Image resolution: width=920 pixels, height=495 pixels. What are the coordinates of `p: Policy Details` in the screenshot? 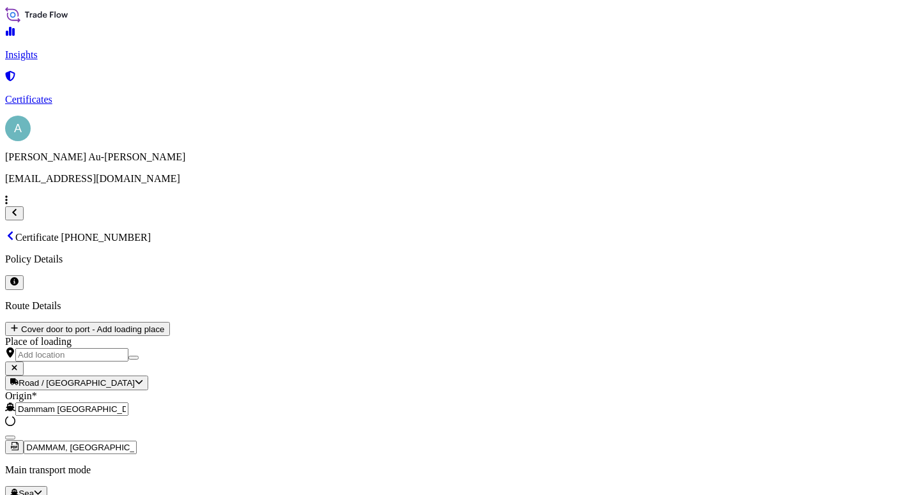 It's located at (460, 259).